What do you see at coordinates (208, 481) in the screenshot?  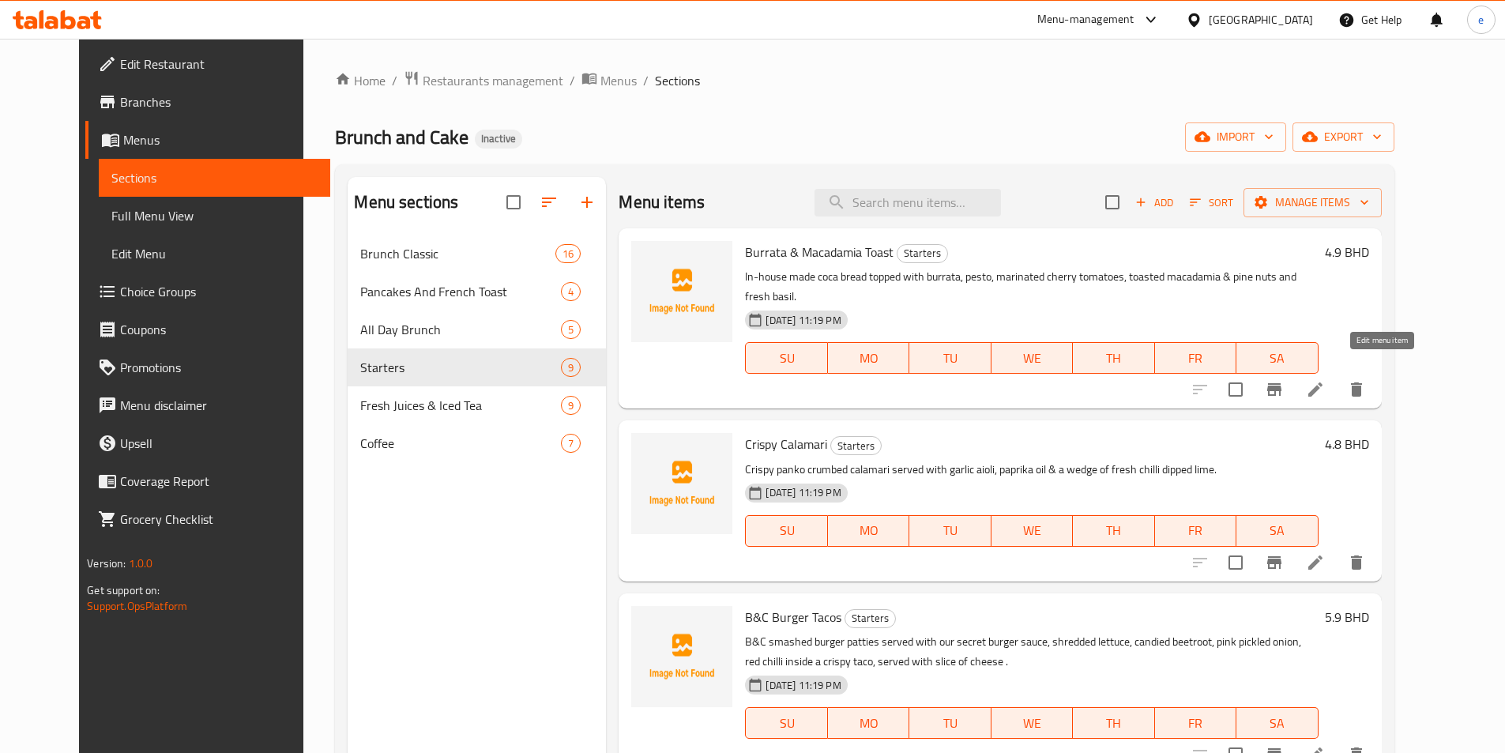 I see `a: Coverage Report` at bounding box center [208, 481].